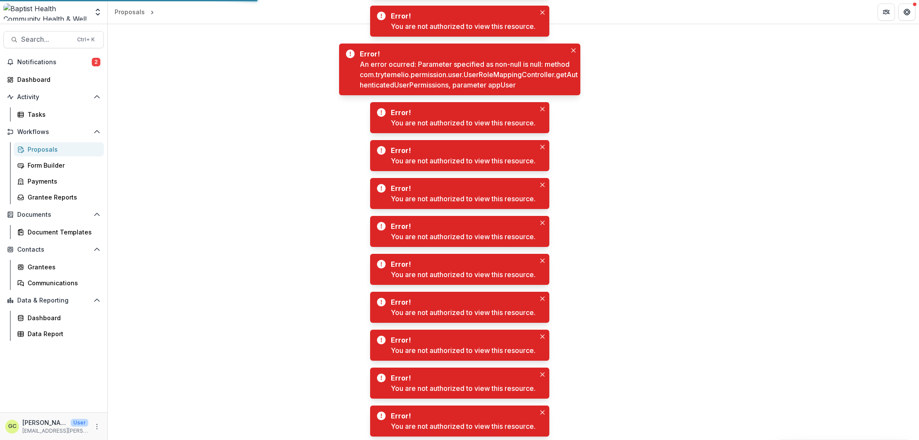  I want to click on div: Payments, so click(62, 181).